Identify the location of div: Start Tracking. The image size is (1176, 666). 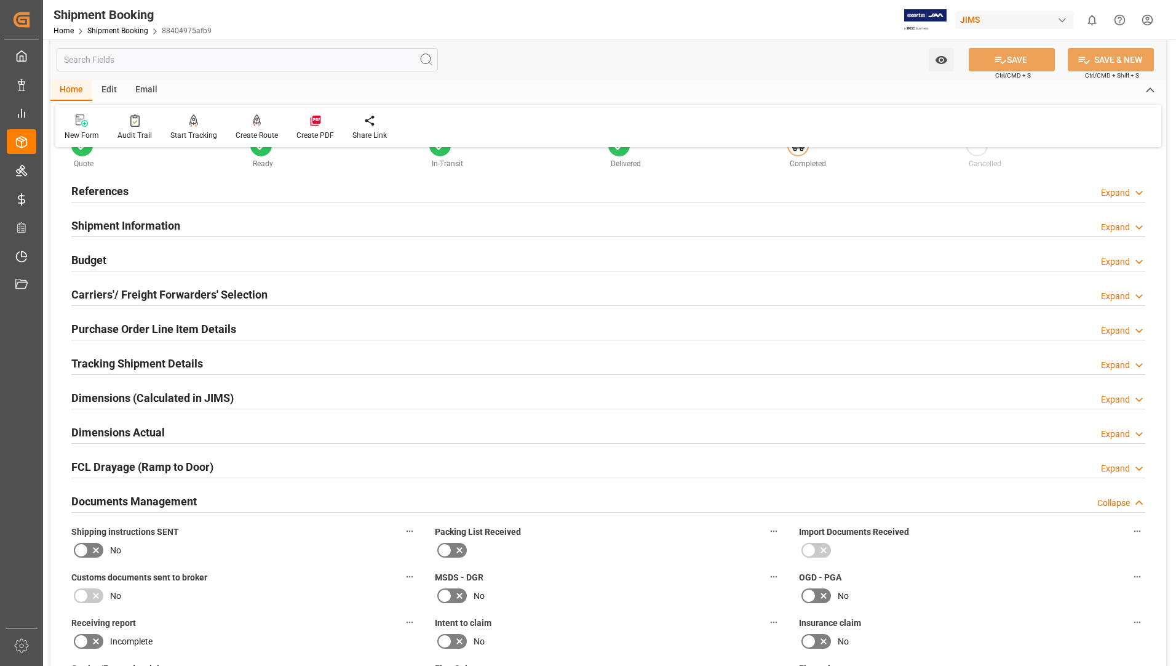
(194, 135).